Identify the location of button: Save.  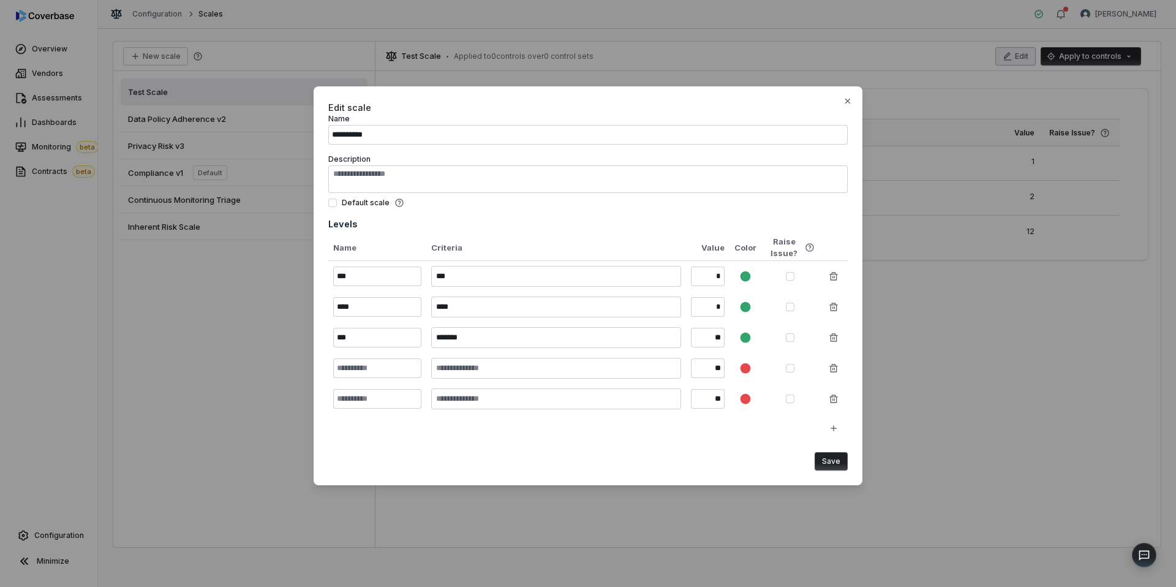
(831, 461).